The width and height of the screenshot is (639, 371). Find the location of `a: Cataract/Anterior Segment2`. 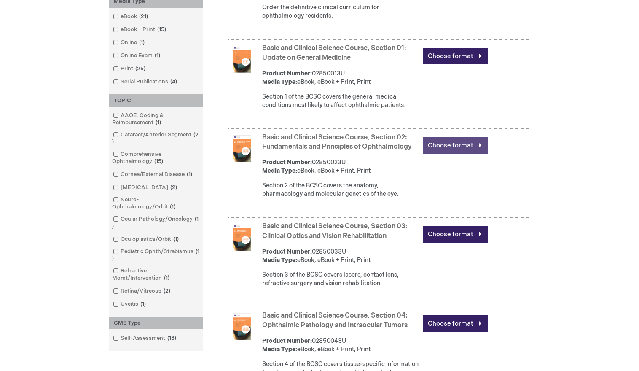

a: Cataract/Anterior Segment2 is located at coordinates (156, 139).